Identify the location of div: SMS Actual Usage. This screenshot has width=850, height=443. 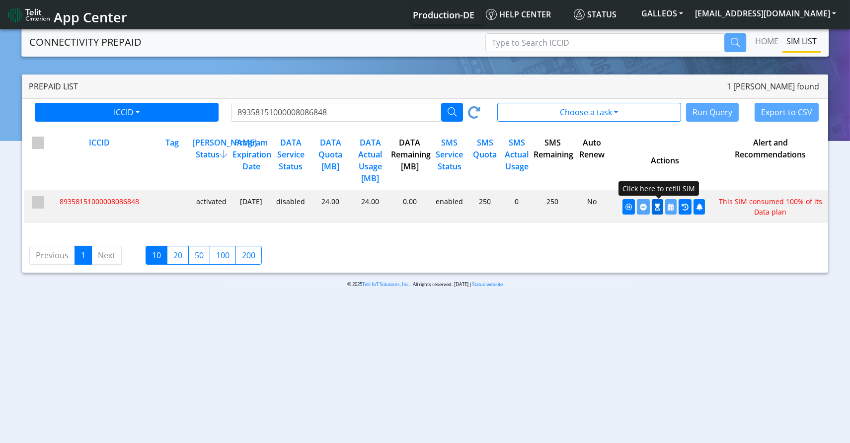
(516, 160).